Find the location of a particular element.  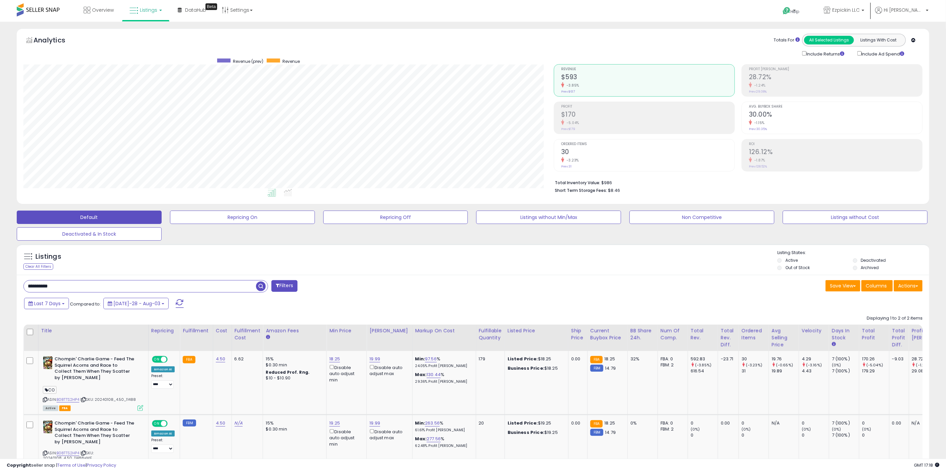

div: Days In Stock is located at coordinates (844, 335).